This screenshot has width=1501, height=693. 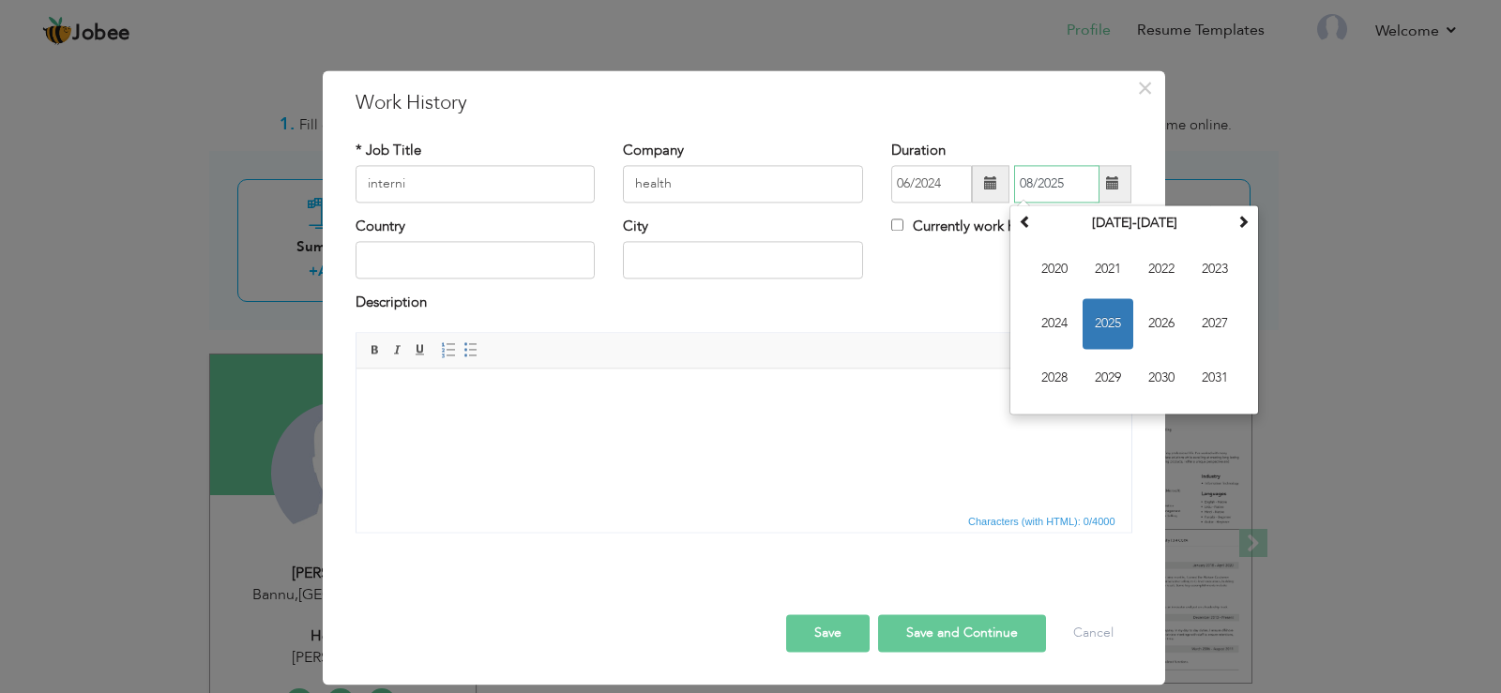 What do you see at coordinates (1243, 221) in the screenshot?
I see `span: Next Decade` at bounding box center [1243, 221].